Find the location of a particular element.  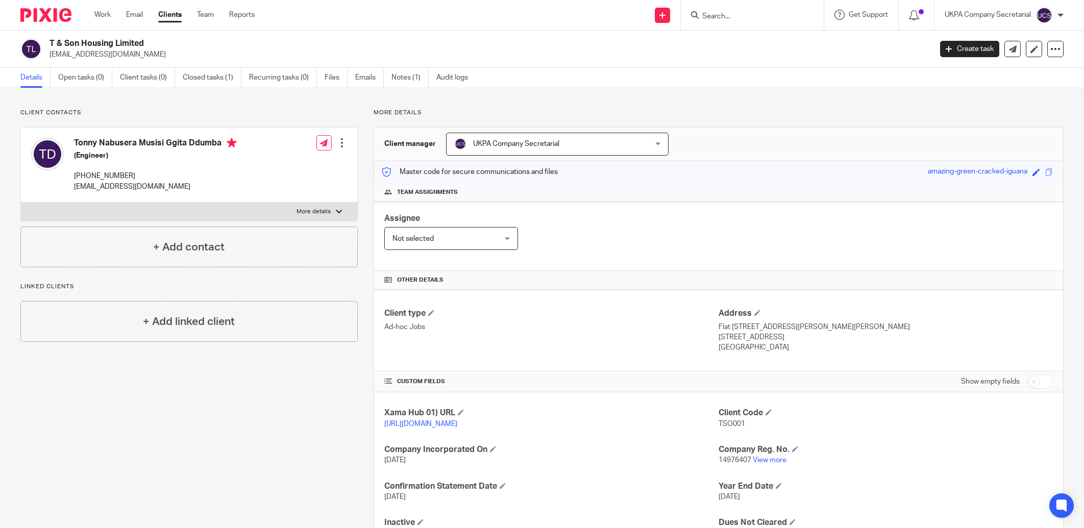

span: Not selected is located at coordinates (413, 239).